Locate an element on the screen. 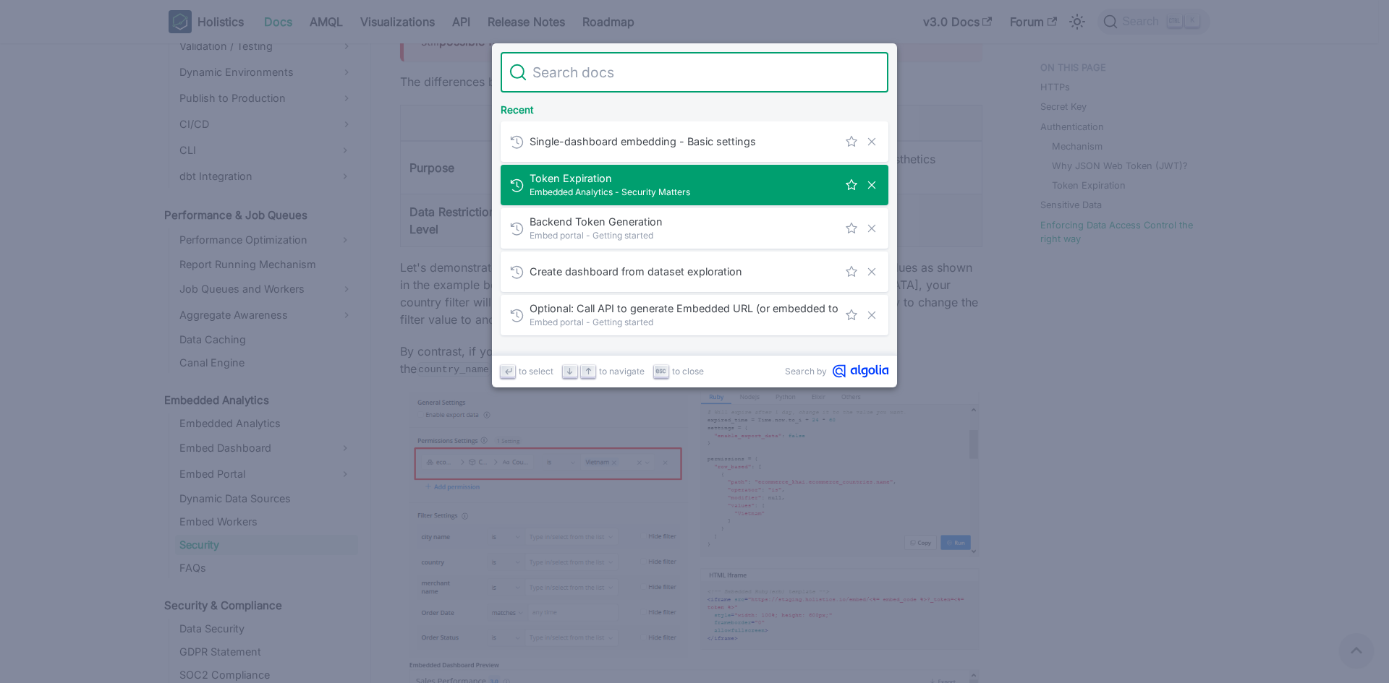 This screenshot has width=1389, height=683. span: to select is located at coordinates (536, 371).